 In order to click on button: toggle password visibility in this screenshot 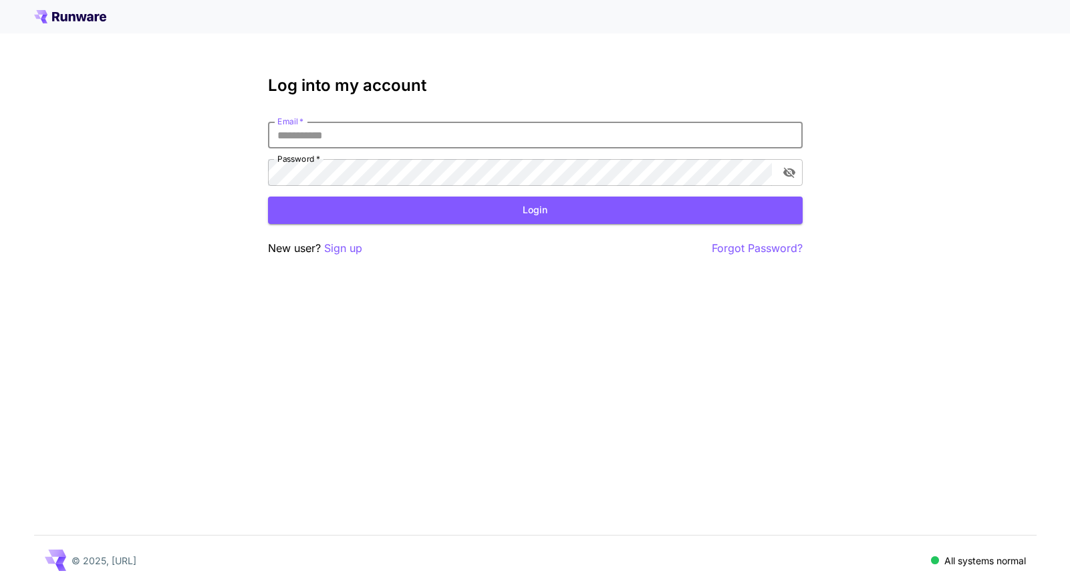, I will do `click(790, 172)`.